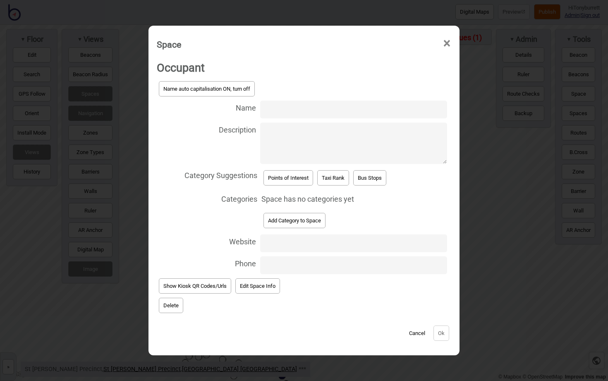 Image resolution: width=608 pixels, height=381 pixels. I want to click on span: Phone, so click(206, 262).